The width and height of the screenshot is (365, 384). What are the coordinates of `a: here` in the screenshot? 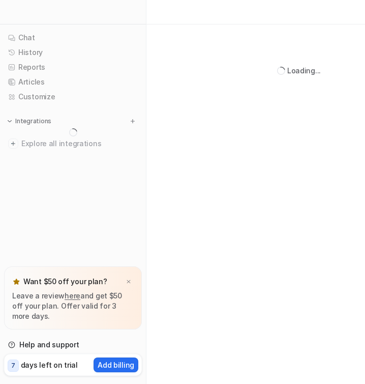 It's located at (72, 295).